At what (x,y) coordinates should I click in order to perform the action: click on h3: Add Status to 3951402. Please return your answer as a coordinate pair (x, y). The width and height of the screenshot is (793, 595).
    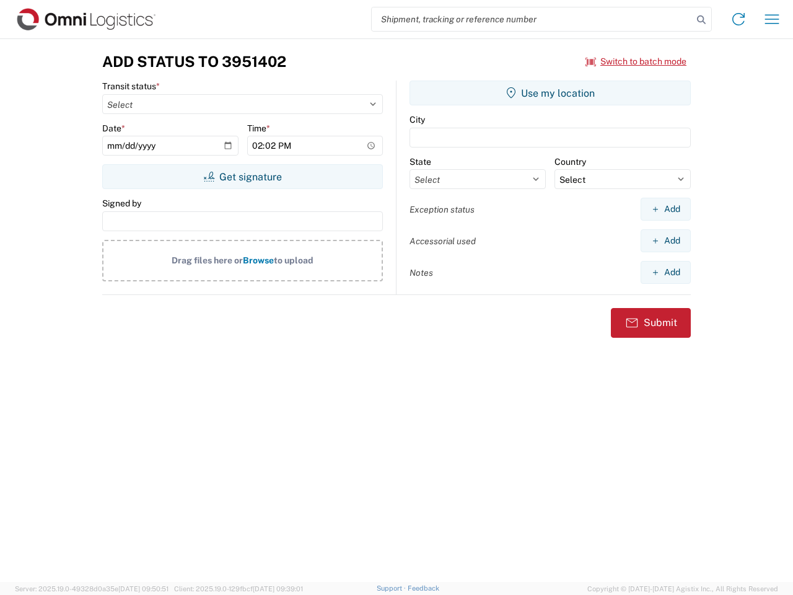
    Looking at the image, I should click on (194, 61).